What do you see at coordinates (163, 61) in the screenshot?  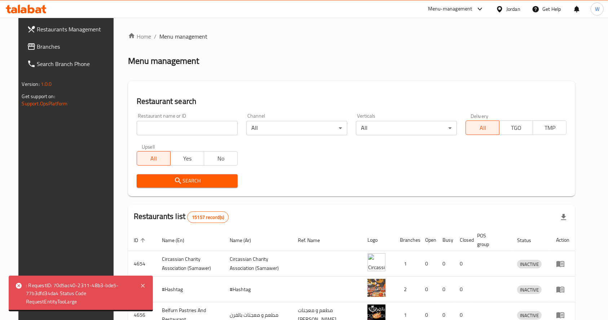 I see `h2: Menu management` at bounding box center [163, 61].